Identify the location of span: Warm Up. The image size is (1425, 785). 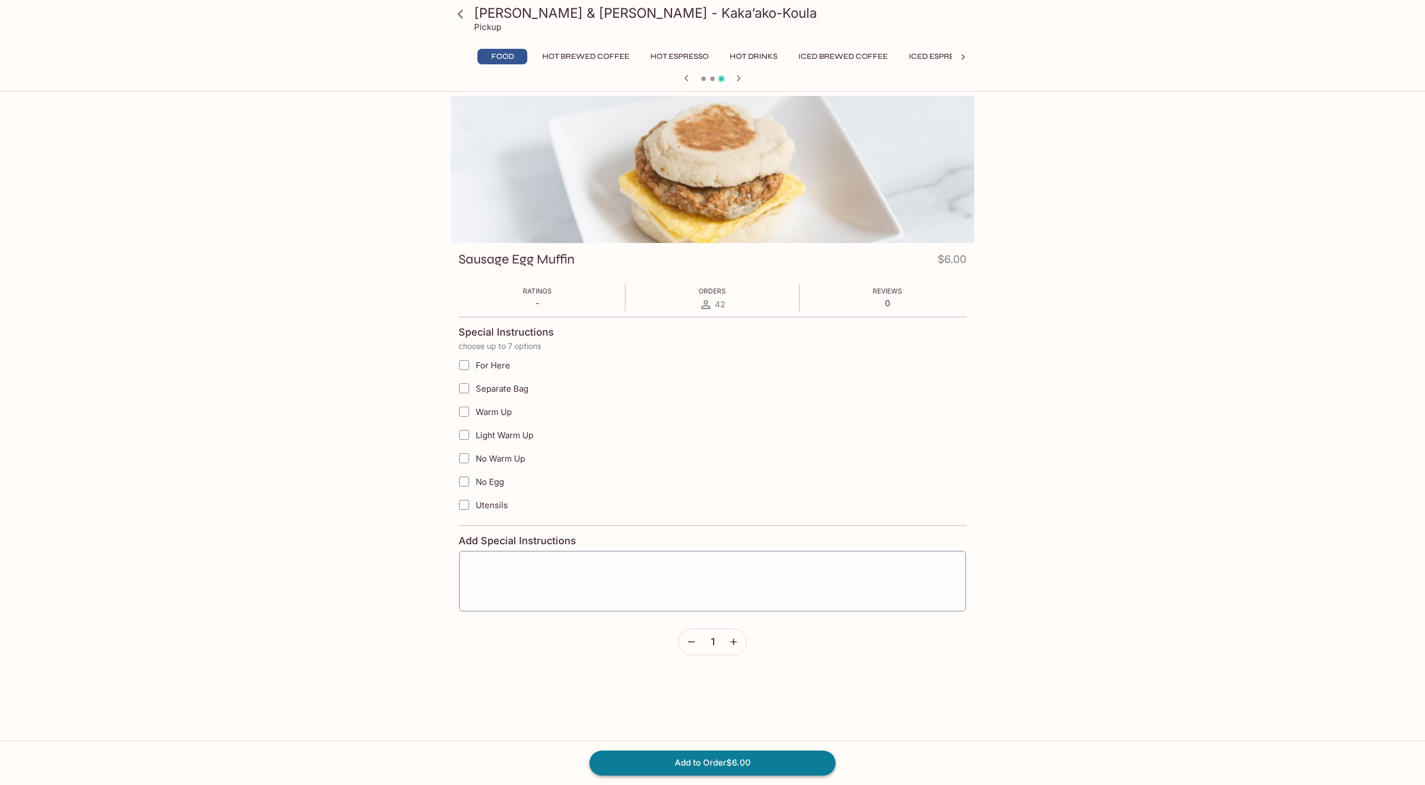
(493, 411).